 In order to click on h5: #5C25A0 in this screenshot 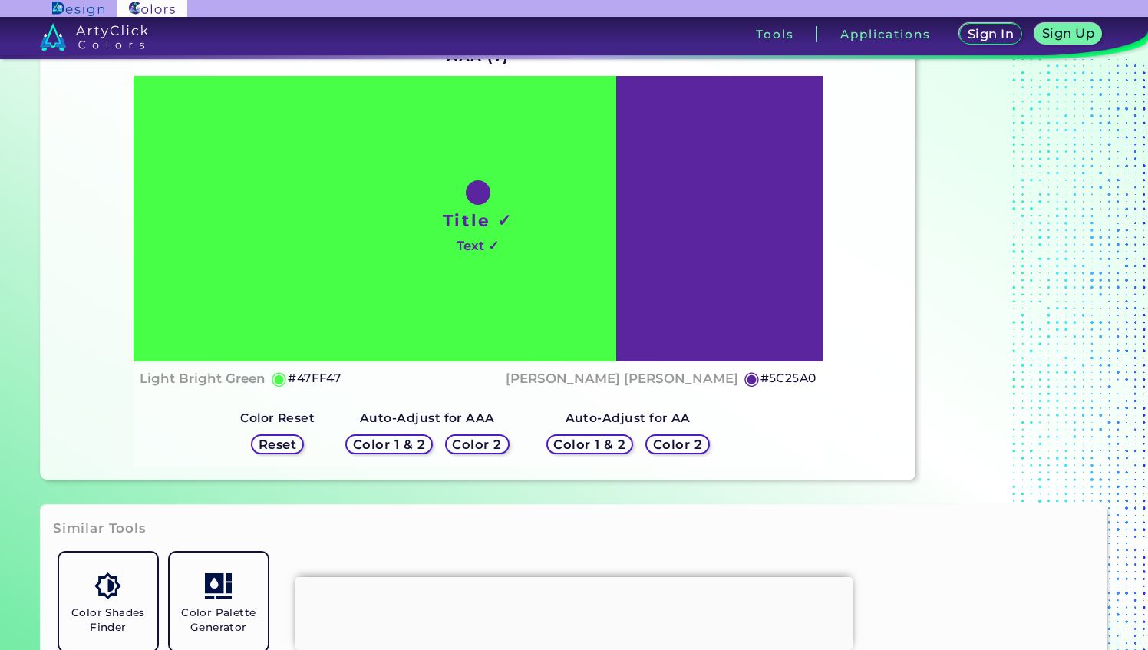, I will do `click(788, 378)`.